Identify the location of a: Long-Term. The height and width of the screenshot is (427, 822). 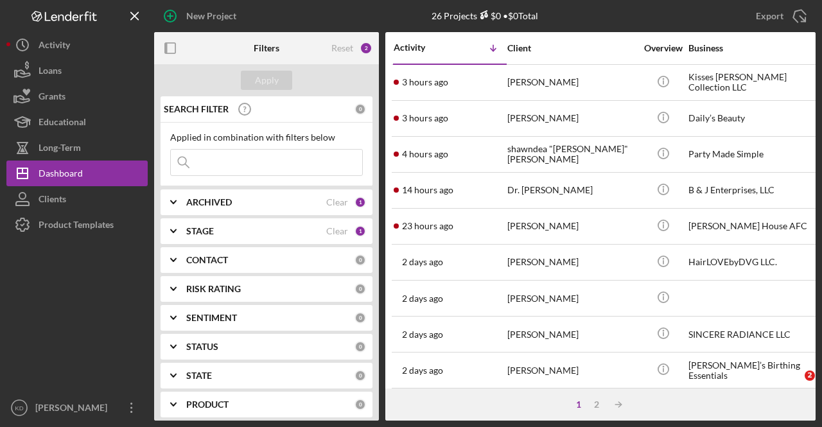
(77, 148).